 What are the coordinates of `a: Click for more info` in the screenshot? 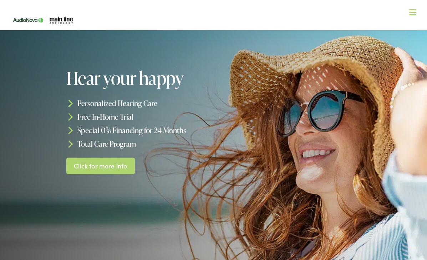 It's located at (101, 166).